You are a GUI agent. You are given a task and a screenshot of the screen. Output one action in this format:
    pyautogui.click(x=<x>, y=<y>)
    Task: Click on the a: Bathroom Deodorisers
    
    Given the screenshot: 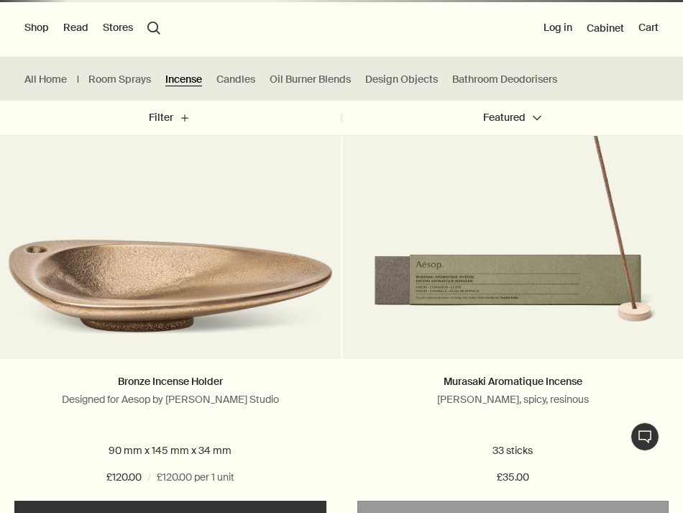 What is the action you would take?
    pyautogui.click(x=505, y=79)
    